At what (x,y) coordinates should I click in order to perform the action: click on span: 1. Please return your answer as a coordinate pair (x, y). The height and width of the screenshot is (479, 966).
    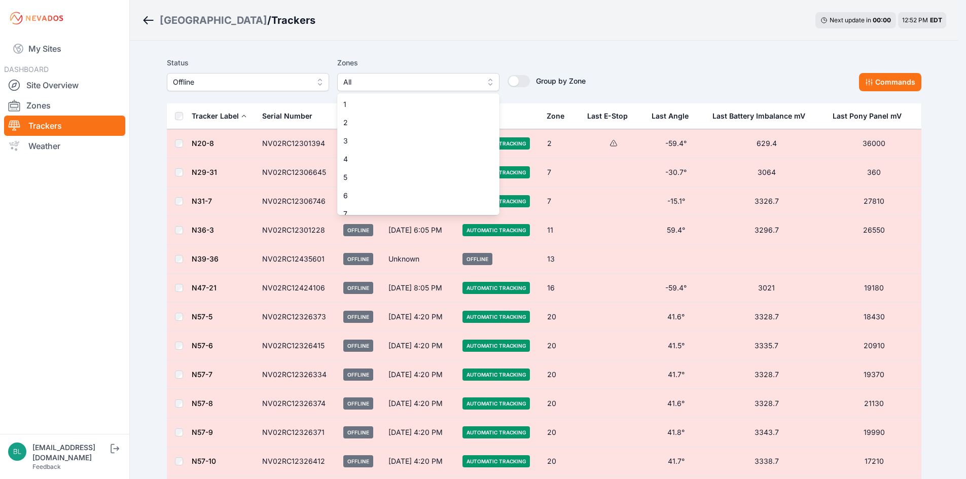
    Looking at the image, I should click on (412, 104).